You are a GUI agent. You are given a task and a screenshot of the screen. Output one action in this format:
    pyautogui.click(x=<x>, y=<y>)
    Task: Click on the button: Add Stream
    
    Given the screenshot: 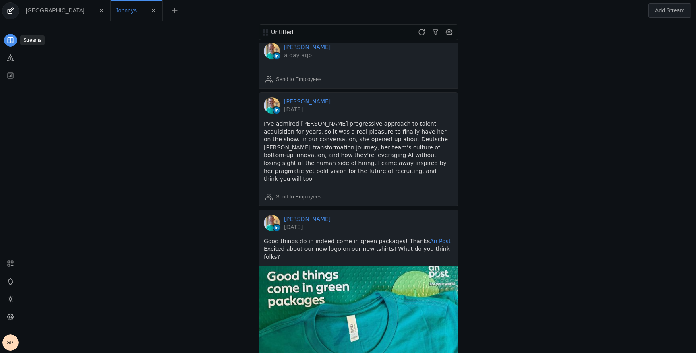 What is the action you would take?
    pyautogui.click(x=670, y=10)
    